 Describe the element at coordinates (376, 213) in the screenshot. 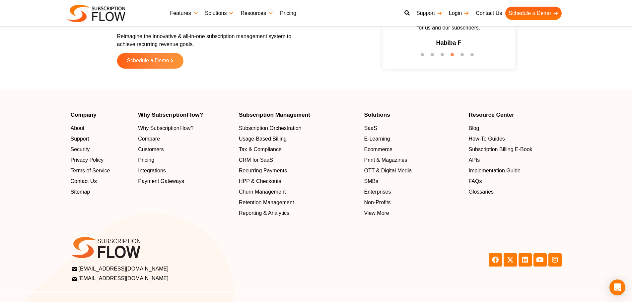

I see `span: View More` at that location.